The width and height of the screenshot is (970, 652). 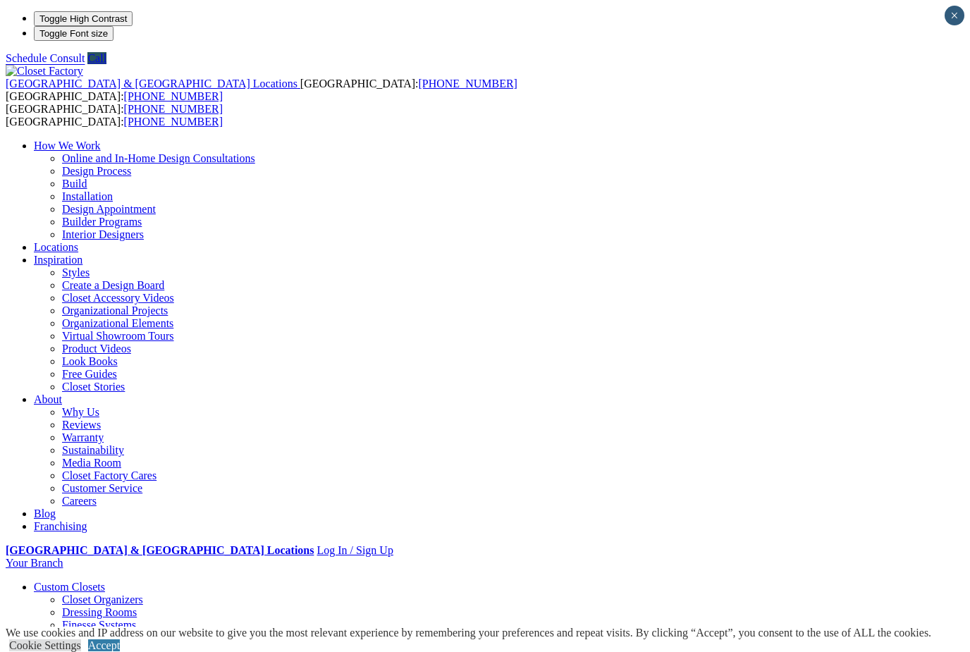 What do you see at coordinates (109, 475) in the screenshot?
I see `a: Closet Factory Cares` at bounding box center [109, 475].